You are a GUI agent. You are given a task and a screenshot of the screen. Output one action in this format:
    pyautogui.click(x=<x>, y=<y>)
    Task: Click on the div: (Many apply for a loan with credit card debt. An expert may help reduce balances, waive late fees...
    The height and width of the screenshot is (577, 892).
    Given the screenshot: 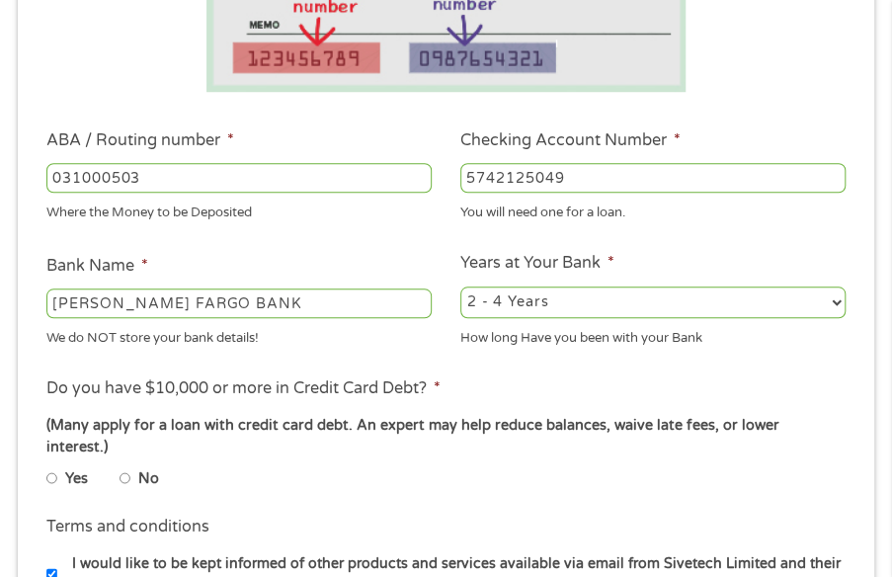 What is the action you would take?
    pyautogui.click(x=446, y=436)
    